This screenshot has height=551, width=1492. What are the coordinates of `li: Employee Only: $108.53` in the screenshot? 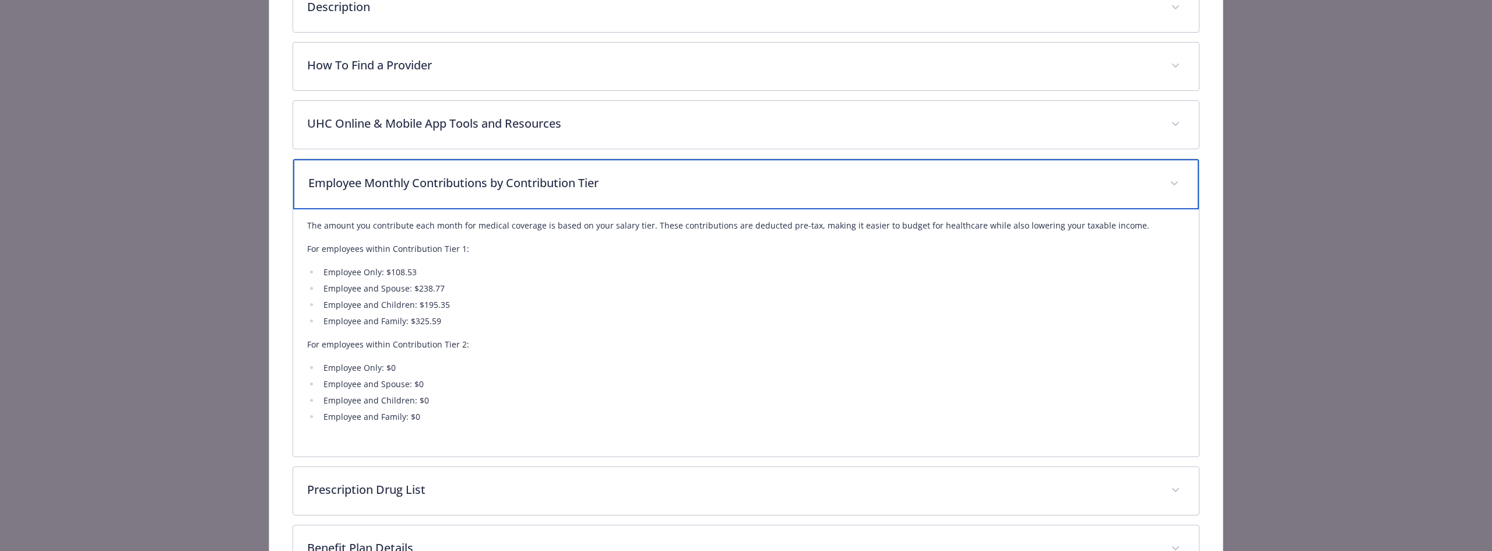 It's located at (752, 272).